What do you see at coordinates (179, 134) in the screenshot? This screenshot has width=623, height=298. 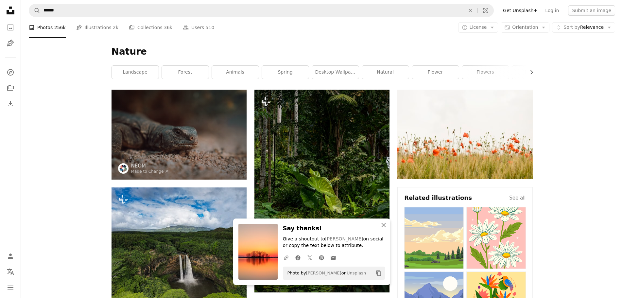 I see `a: a close up of a lizard on the ground` at bounding box center [179, 134].